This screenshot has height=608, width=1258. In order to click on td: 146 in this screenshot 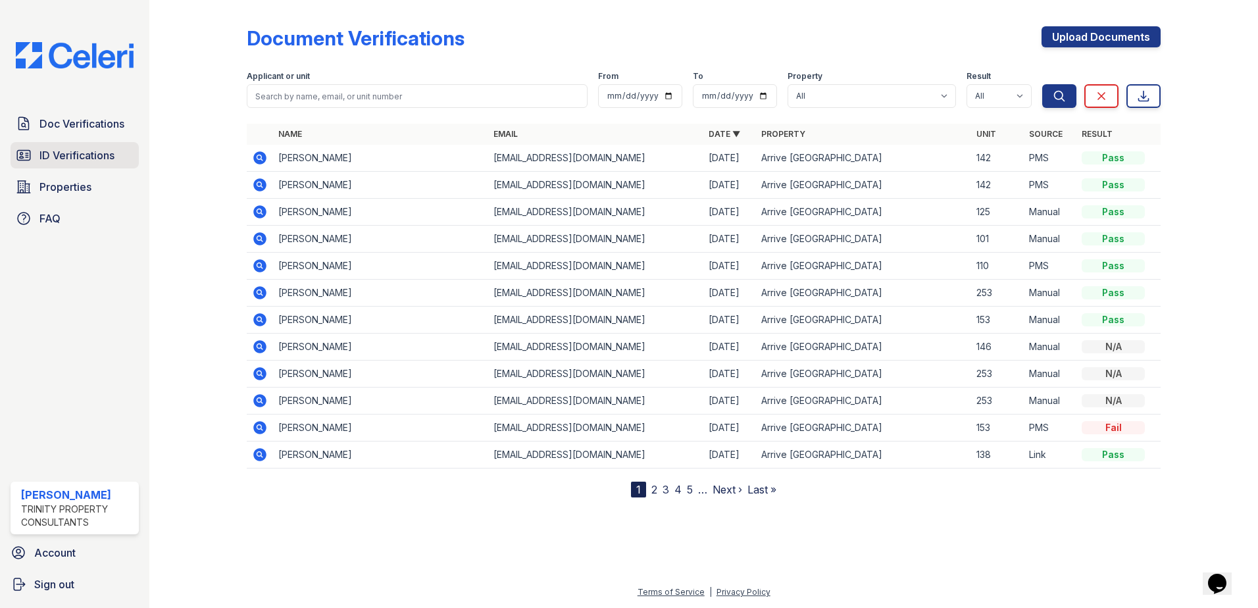, I will do `click(997, 347)`.